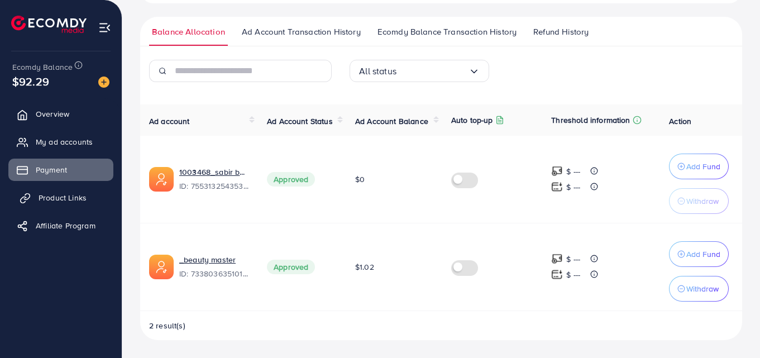 This screenshot has height=358, width=760. Describe the element at coordinates (377, 71) in the screenshot. I see `span: All status` at that location.